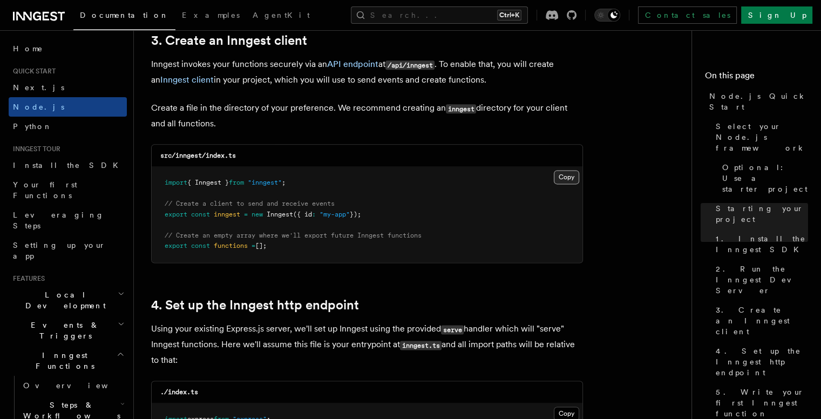 This screenshot has height=419, width=821. Describe the element at coordinates (765, 178) in the screenshot. I see `span: Optional: Use a starter project` at that location.